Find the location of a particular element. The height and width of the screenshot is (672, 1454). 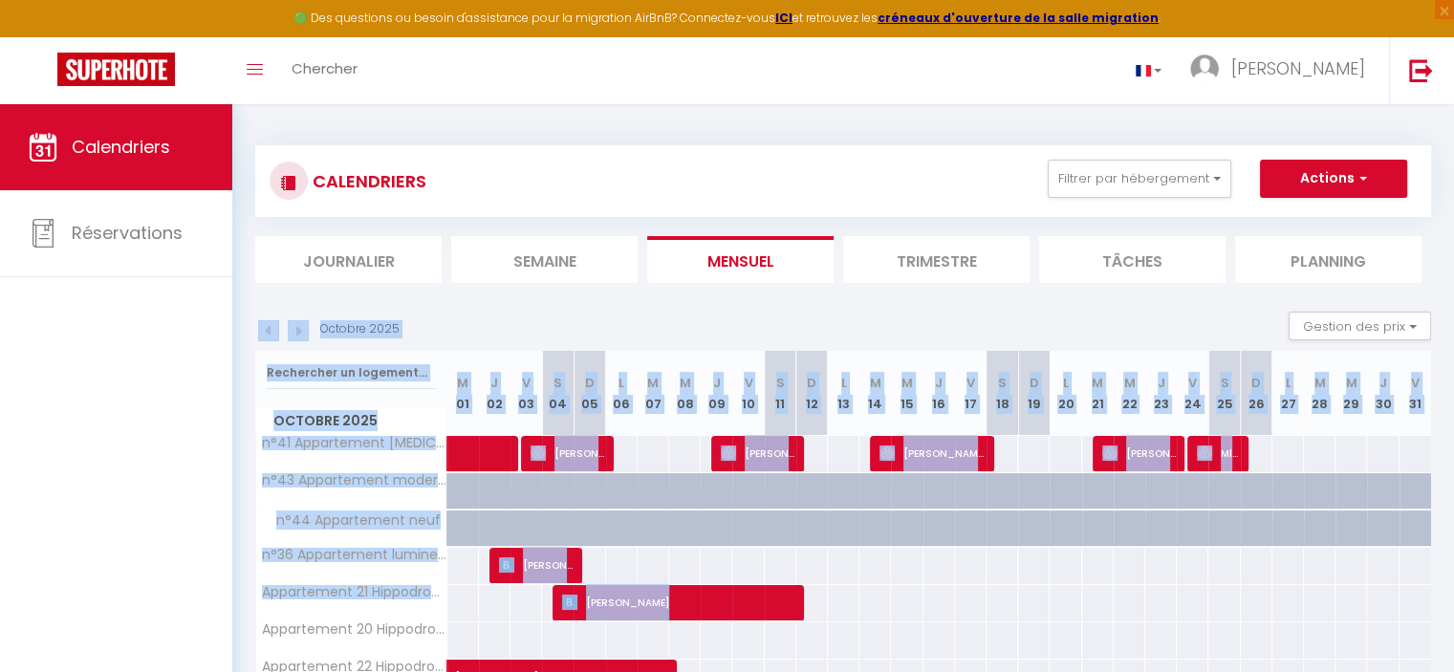

img: logout is located at coordinates (1420, 70).